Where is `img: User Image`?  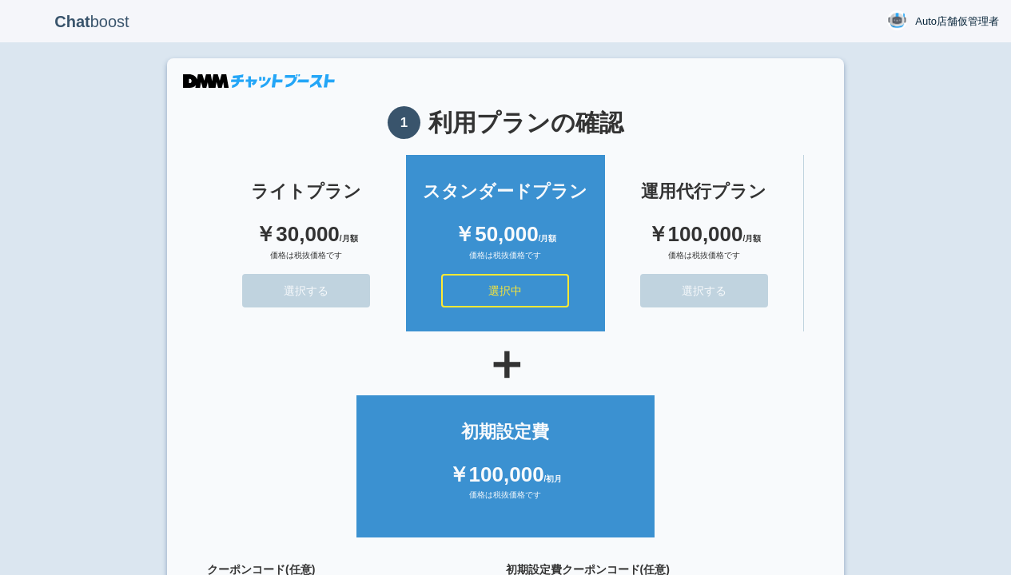 img: User Image is located at coordinates (896, 20).